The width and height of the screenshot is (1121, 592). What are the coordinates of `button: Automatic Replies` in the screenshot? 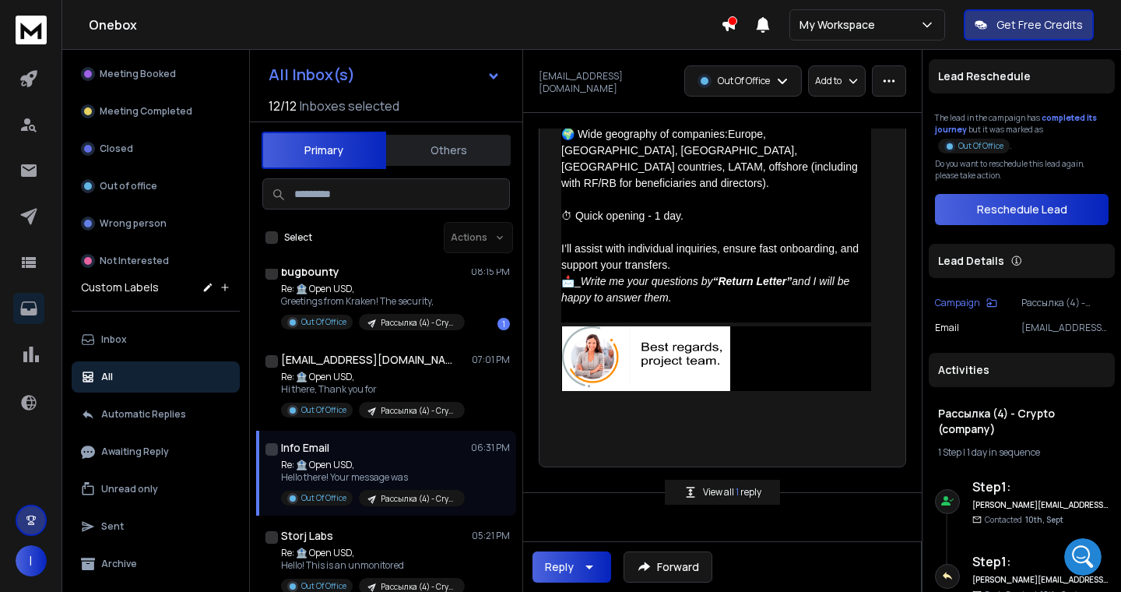 It's located at (156, 414).